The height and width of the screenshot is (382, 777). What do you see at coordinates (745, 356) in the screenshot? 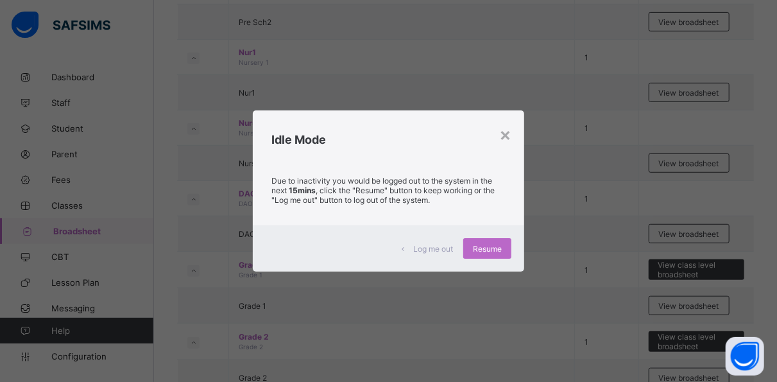
I see `button: Open asap` at bounding box center [745, 356].